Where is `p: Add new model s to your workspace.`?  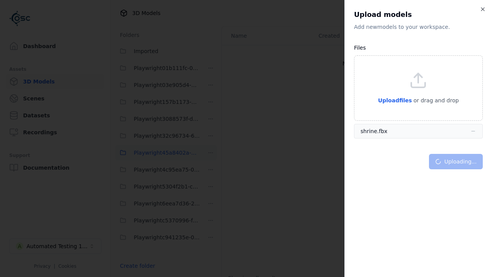
p: Add new model s to your workspace. is located at coordinates (418, 27).